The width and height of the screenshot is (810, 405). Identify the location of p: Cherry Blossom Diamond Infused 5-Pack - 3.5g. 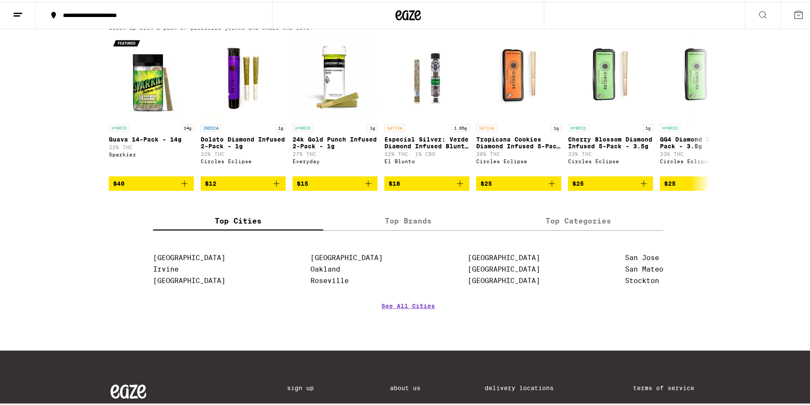
(611, 141).